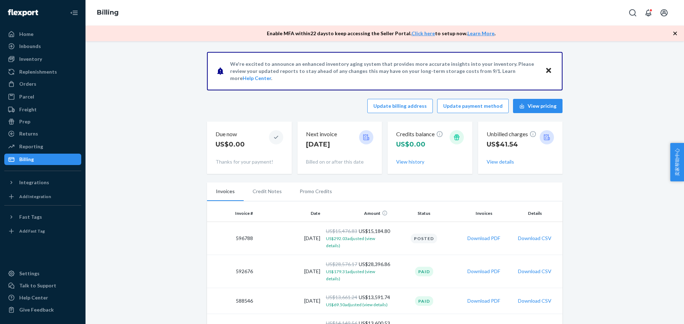  Describe the element at coordinates (357, 272) in the screenshot. I see `td: US$28,396.86` at that location.